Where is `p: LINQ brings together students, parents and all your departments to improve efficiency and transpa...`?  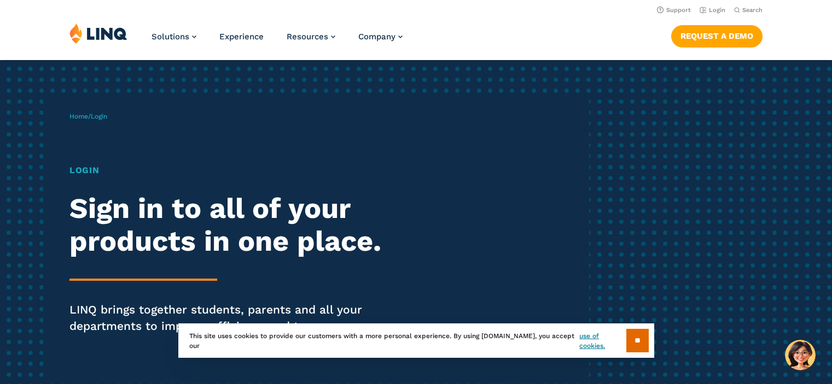 p: LINQ brings together students, parents and all your departments to improve efficiency and transpa... is located at coordinates (230, 318).